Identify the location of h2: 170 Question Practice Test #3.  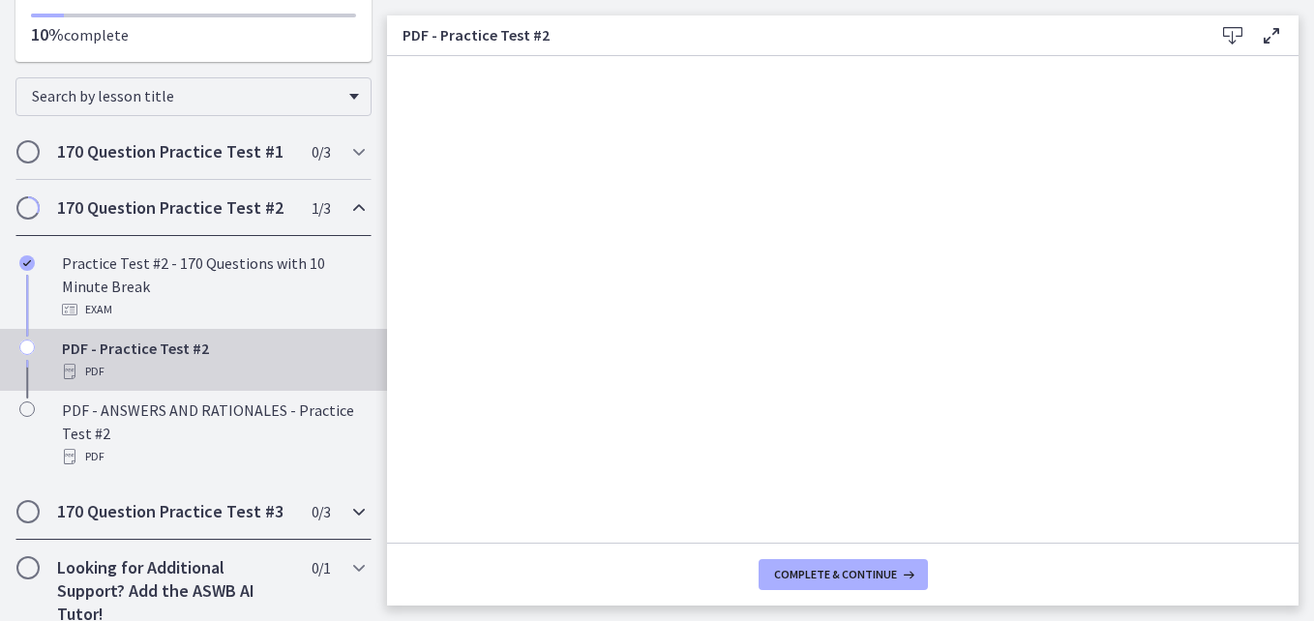
(175, 512).